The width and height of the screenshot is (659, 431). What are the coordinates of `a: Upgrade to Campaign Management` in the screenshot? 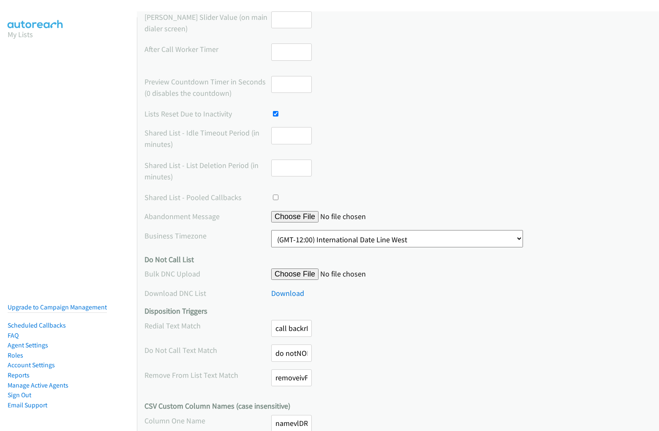 It's located at (57, 307).